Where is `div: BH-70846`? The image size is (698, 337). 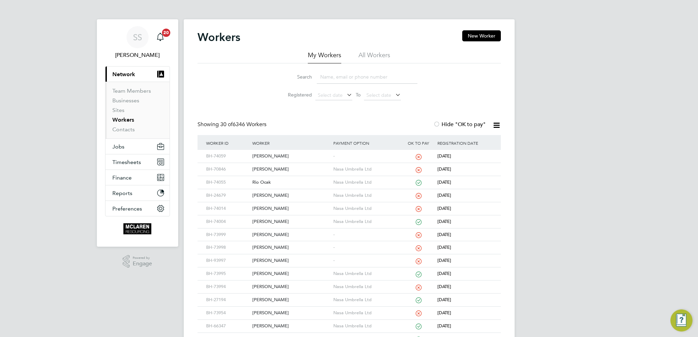
div: BH-70846 is located at coordinates (227, 169).